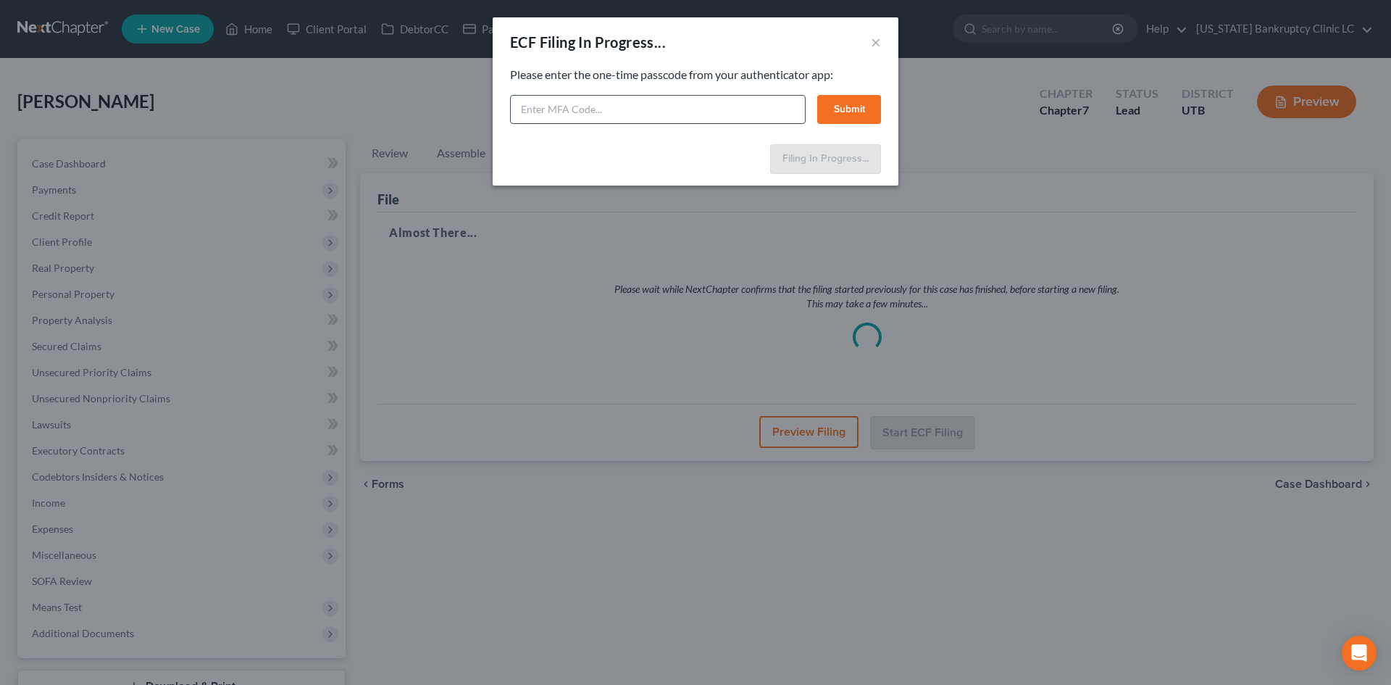  I want to click on button: Submit, so click(849, 109).